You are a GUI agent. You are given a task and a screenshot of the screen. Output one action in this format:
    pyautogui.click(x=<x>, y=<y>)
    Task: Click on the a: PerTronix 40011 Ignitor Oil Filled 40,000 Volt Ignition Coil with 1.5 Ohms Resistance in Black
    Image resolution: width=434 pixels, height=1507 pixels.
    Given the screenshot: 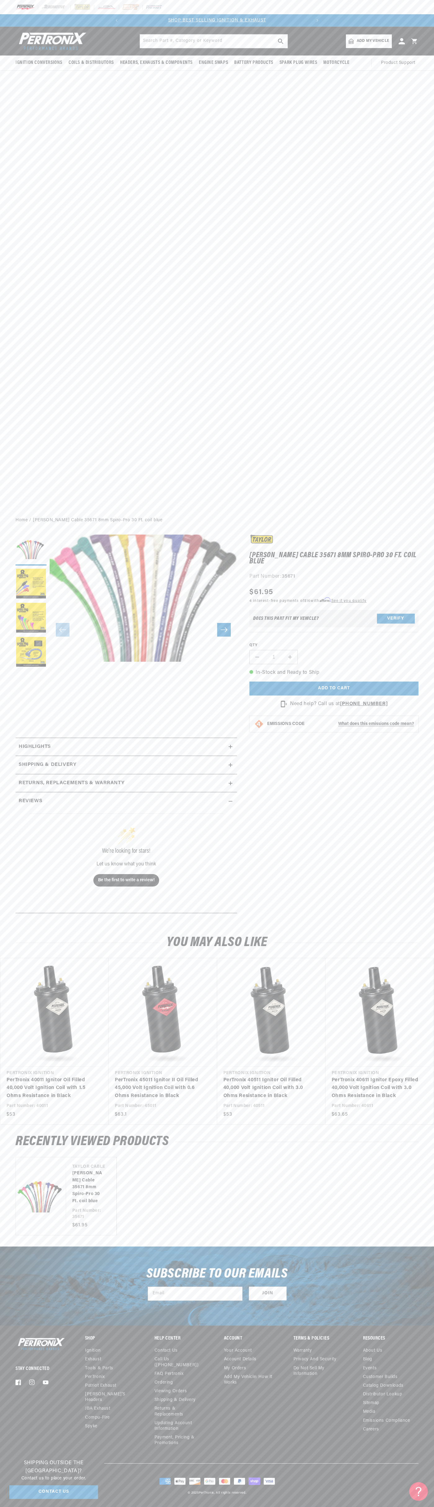 What is the action you would take?
    pyautogui.click(x=51, y=1088)
    